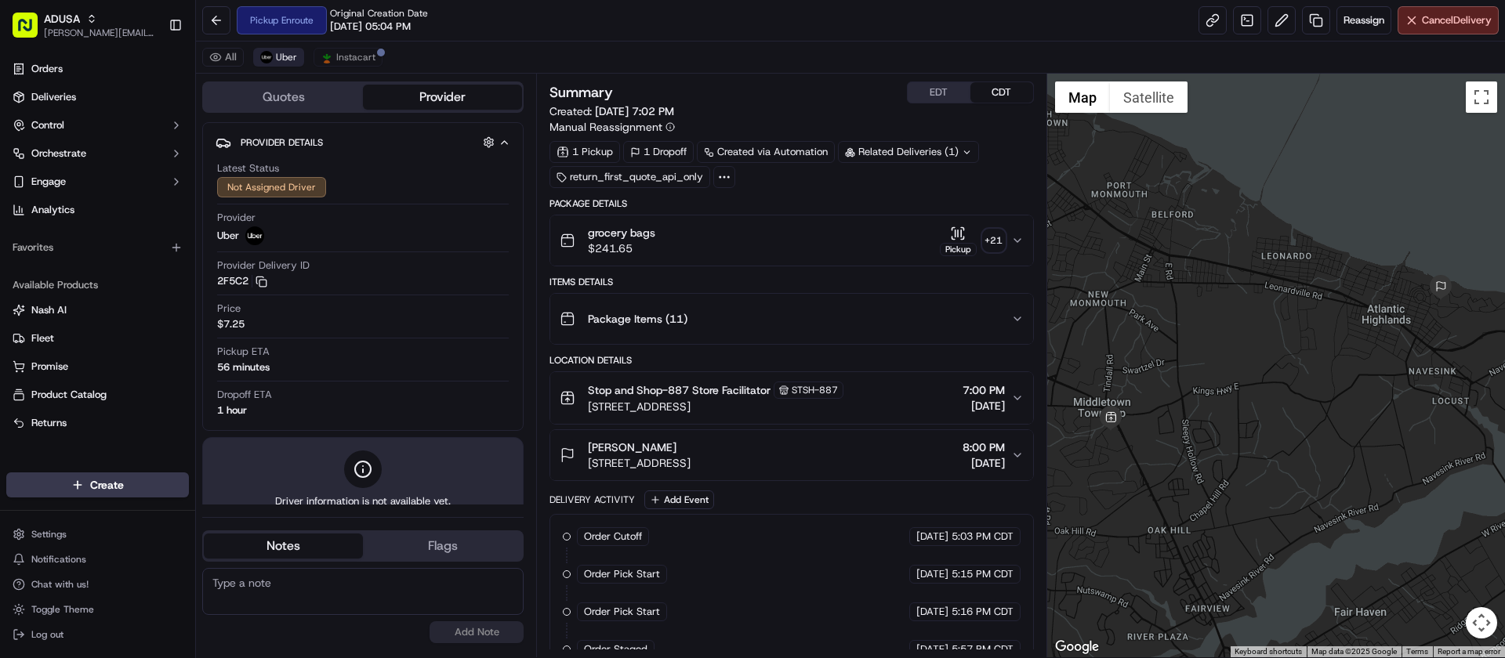  Describe the element at coordinates (31, 31) in the screenshot. I see `img: Nash` at that location.